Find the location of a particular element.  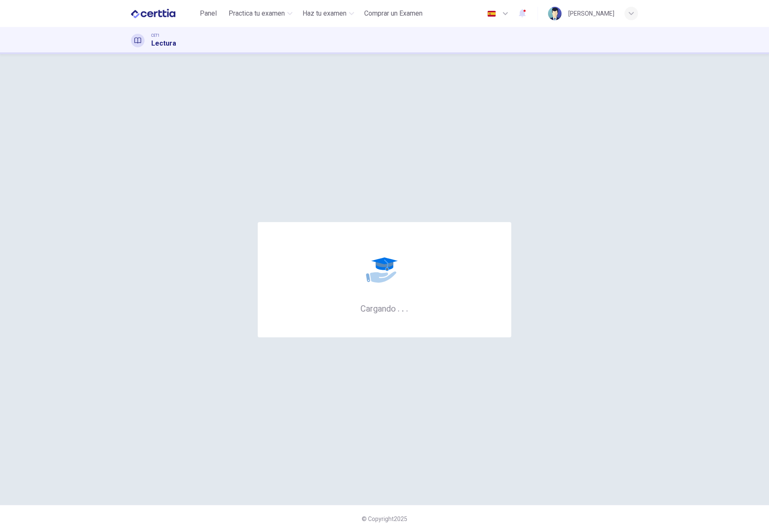

h1: Lectura is located at coordinates (164, 44).